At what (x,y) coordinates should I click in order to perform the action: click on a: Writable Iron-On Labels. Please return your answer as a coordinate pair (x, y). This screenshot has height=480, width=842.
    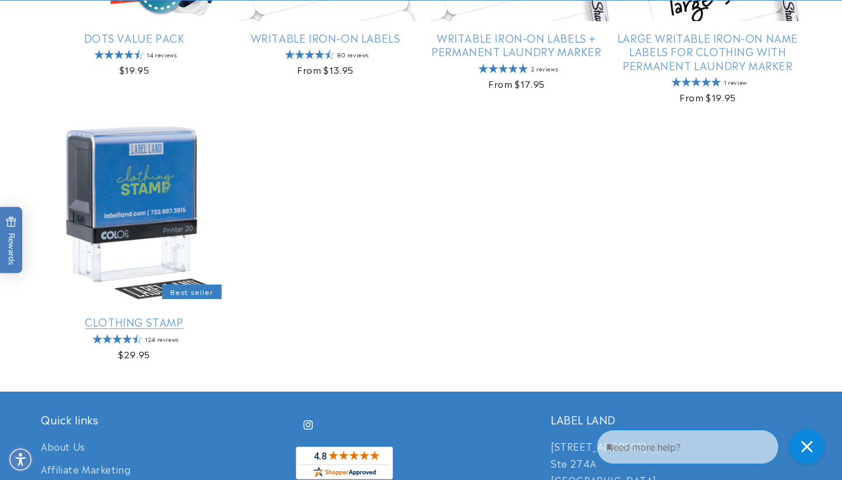
    Looking at the image, I should click on (325, 37).